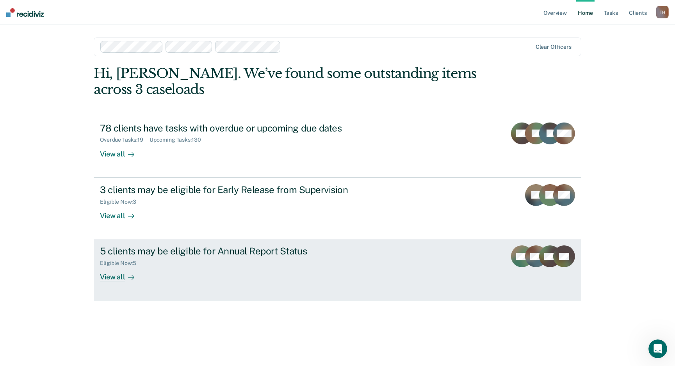  I want to click on div: 78 clients have tasks with overdue or upcoming due dates, so click(237, 128).